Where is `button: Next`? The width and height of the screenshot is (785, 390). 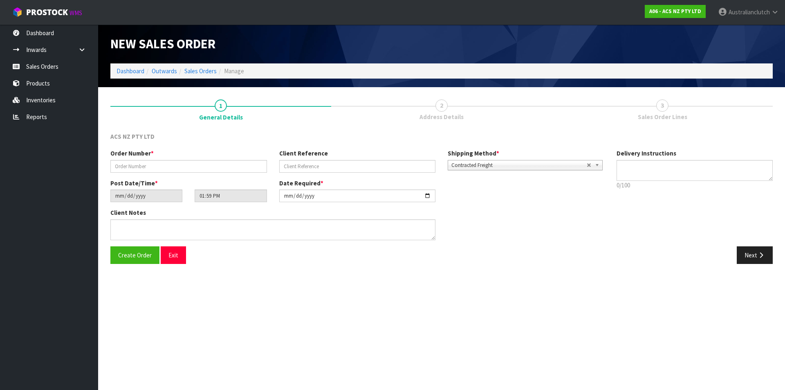 button: Next is located at coordinates (755, 255).